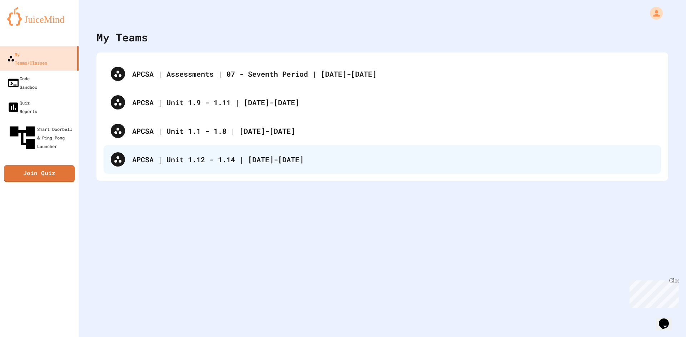  Describe the element at coordinates (39, 16) in the screenshot. I see `img: logo-orange.svg` at that location.